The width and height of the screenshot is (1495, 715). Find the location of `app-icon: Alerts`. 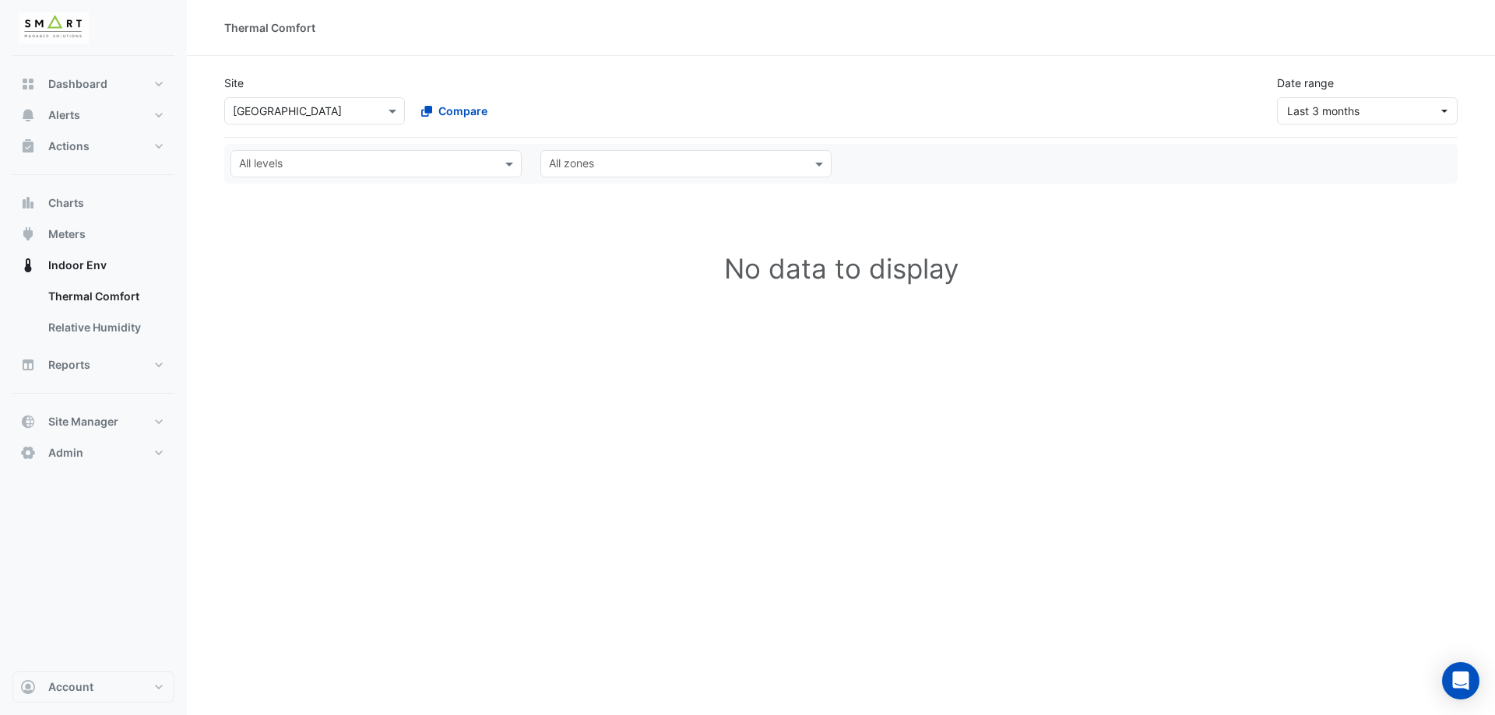

app-icon: Alerts is located at coordinates (28, 115).